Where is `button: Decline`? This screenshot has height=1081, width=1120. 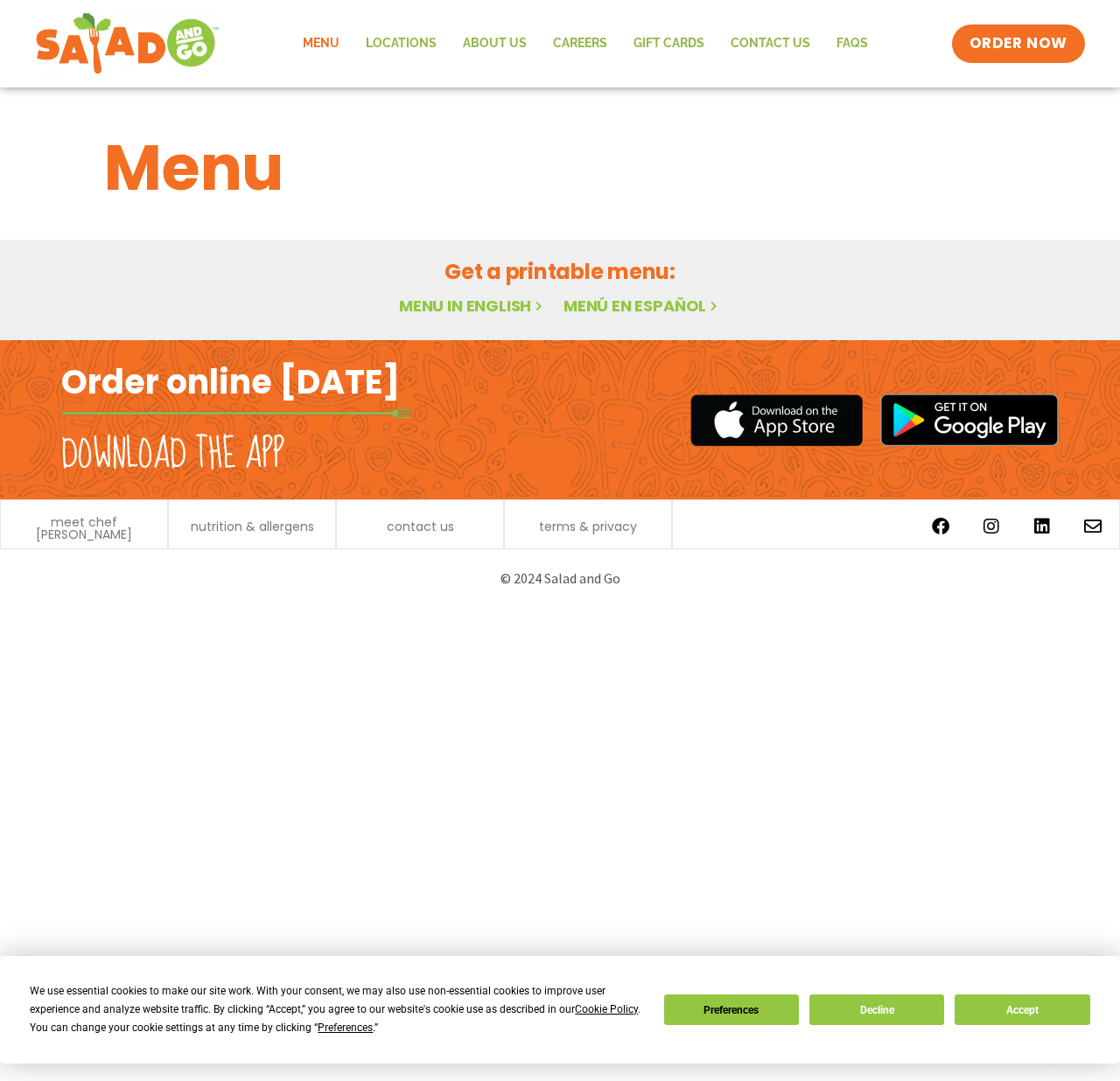 button: Decline is located at coordinates (876, 1009).